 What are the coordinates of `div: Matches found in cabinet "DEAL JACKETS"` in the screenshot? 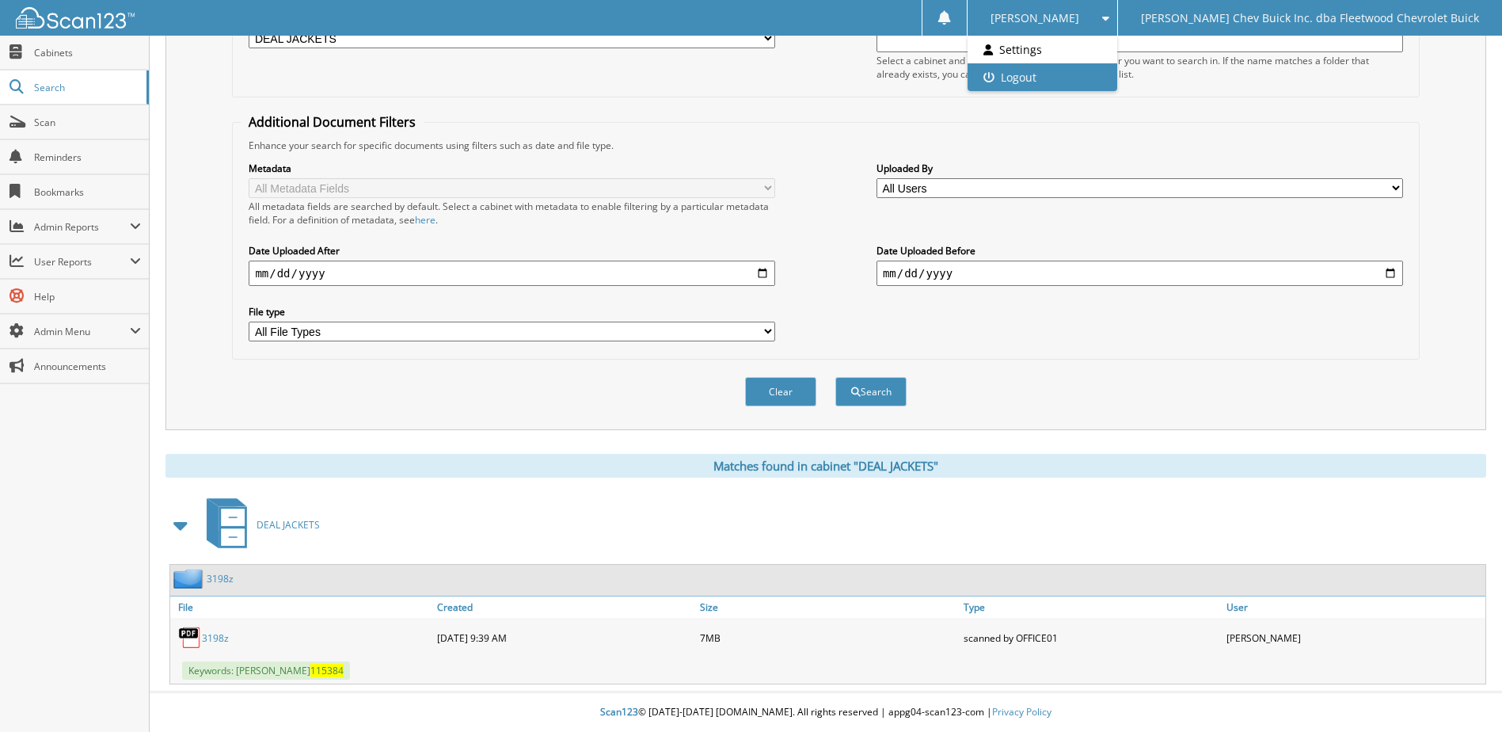 It's located at (826, 466).